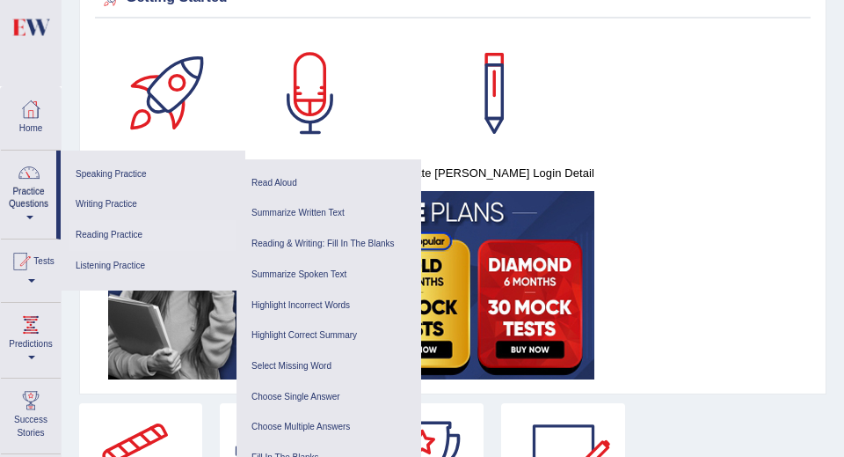 The image size is (844, 457). I want to click on a: Success Stories, so click(31, 413).